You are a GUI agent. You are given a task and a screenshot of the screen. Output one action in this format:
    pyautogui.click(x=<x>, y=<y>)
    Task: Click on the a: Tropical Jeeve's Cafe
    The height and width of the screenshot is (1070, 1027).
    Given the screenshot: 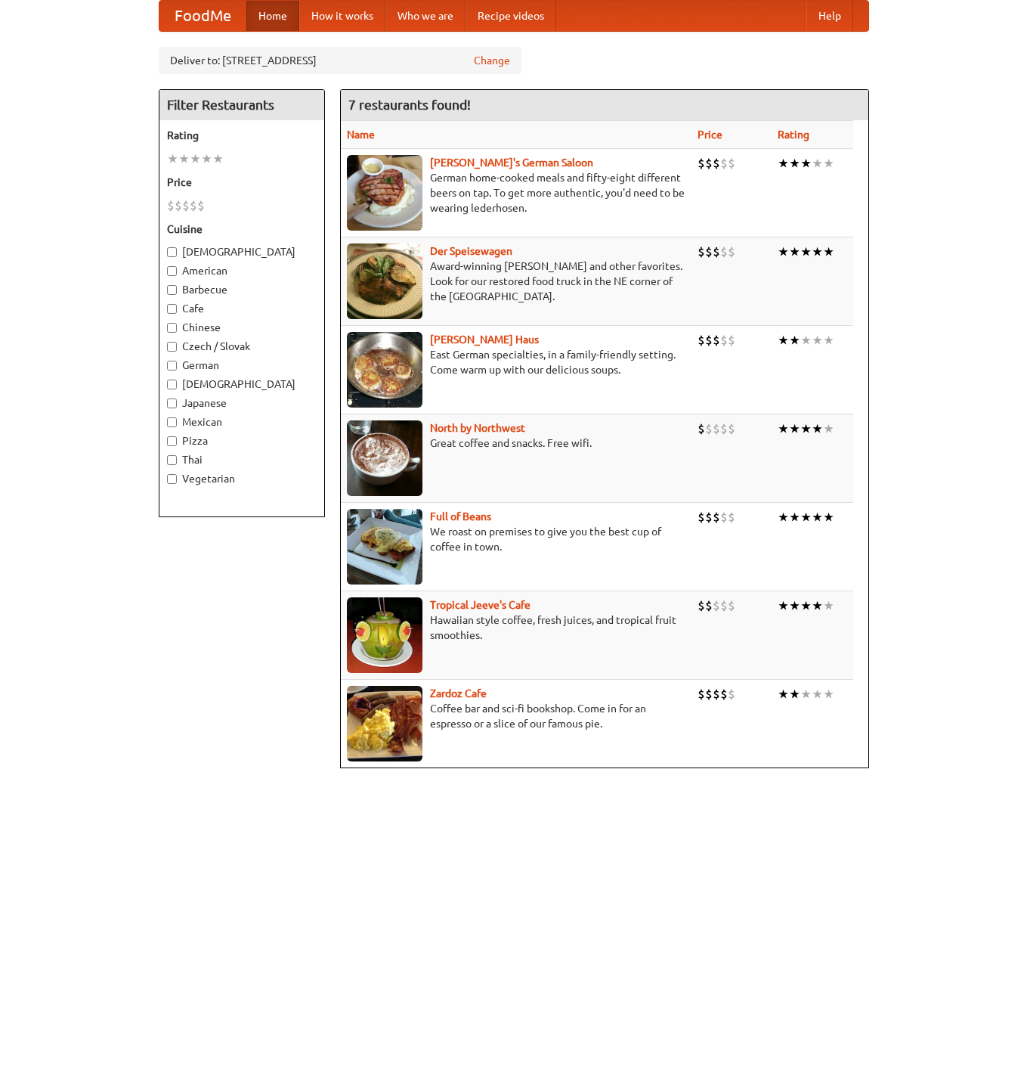 What is the action you would take?
    pyautogui.click(x=480, y=605)
    